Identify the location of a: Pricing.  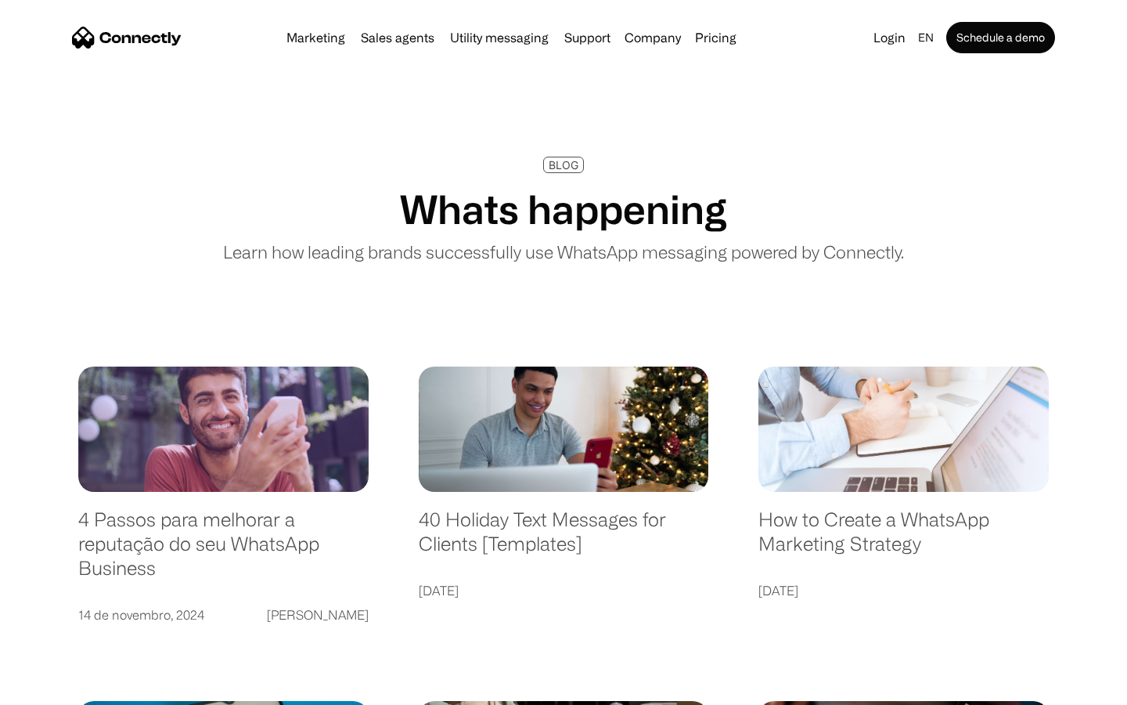
(716, 38).